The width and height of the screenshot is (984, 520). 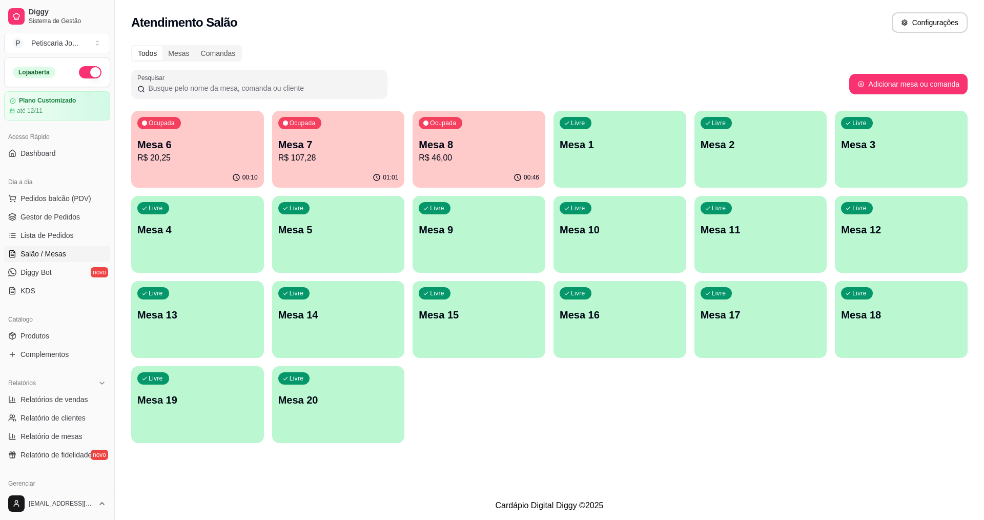 I want to click on span: Dashboard, so click(x=38, y=153).